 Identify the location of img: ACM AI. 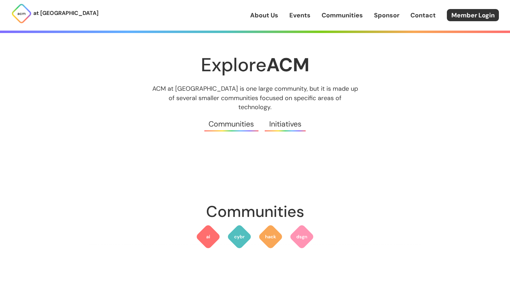
(208, 236).